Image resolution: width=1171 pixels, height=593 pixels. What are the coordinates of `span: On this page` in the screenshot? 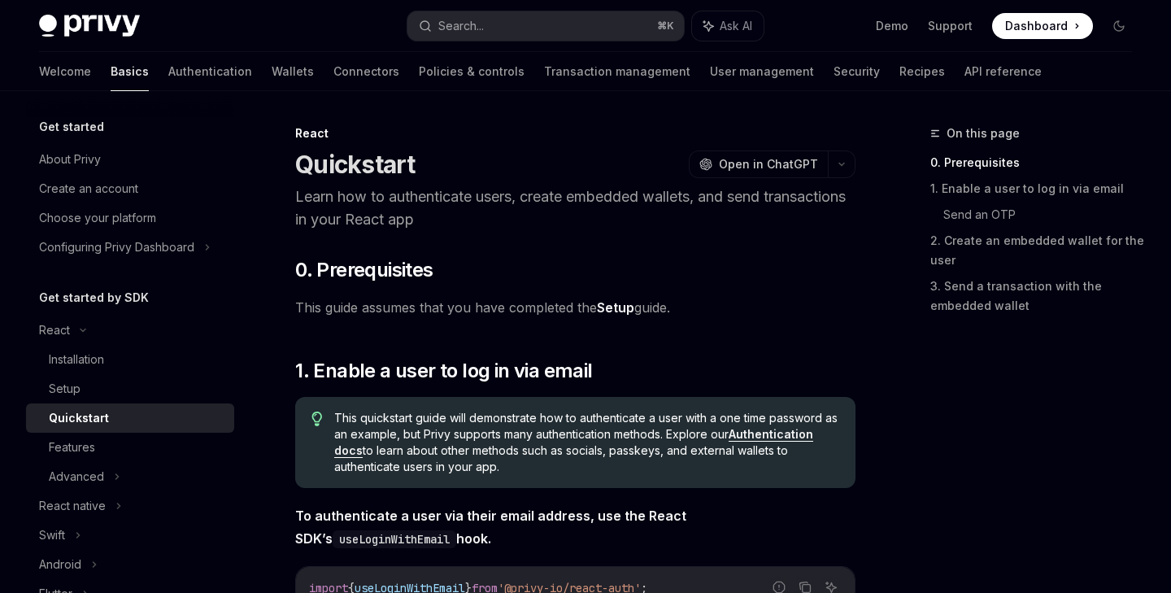 It's located at (983, 133).